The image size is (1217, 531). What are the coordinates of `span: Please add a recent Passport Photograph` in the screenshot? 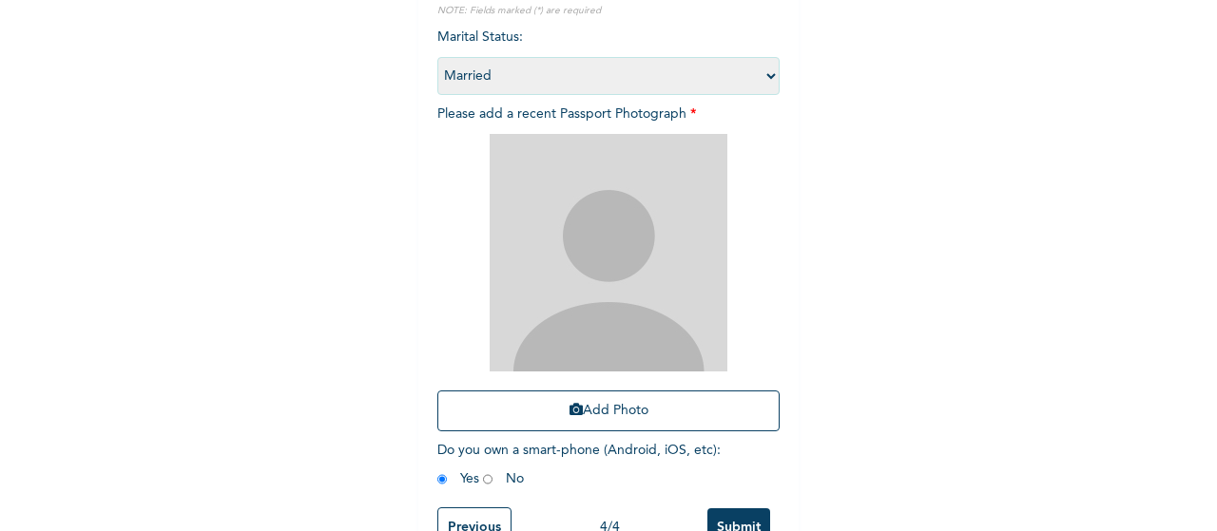 It's located at (608, 274).